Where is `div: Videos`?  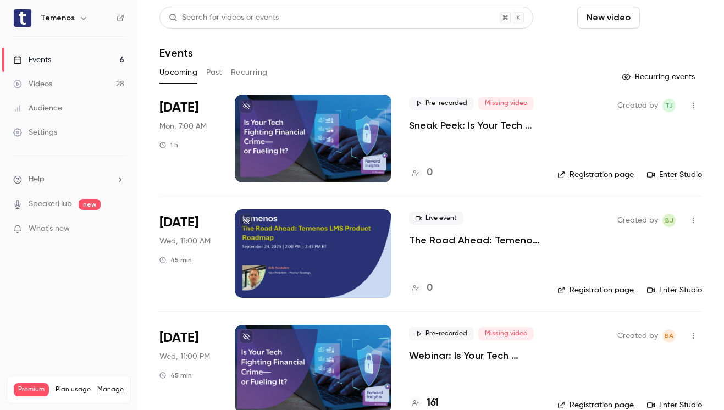 div: Videos is located at coordinates (32, 84).